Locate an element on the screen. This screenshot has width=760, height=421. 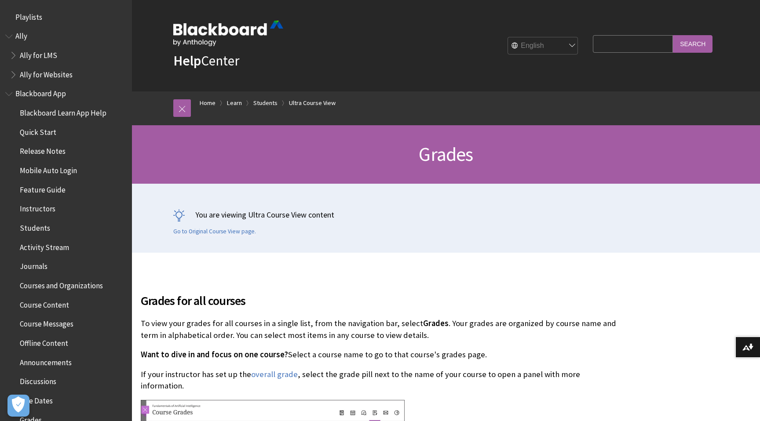
span: Students is located at coordinates (35, 227).